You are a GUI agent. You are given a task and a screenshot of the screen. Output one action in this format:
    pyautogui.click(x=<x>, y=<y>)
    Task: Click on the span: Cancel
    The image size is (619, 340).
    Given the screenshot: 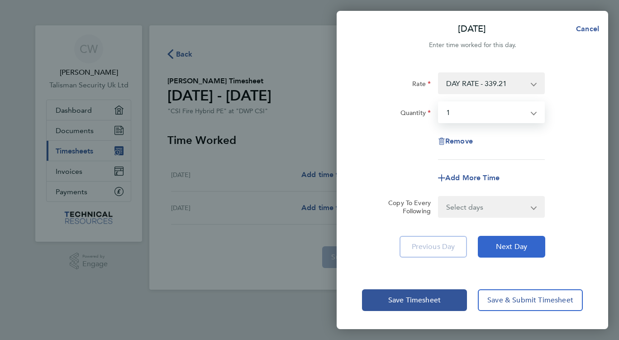 What is the action you would take?
    pyautogui.click(x=586, y=28)
    